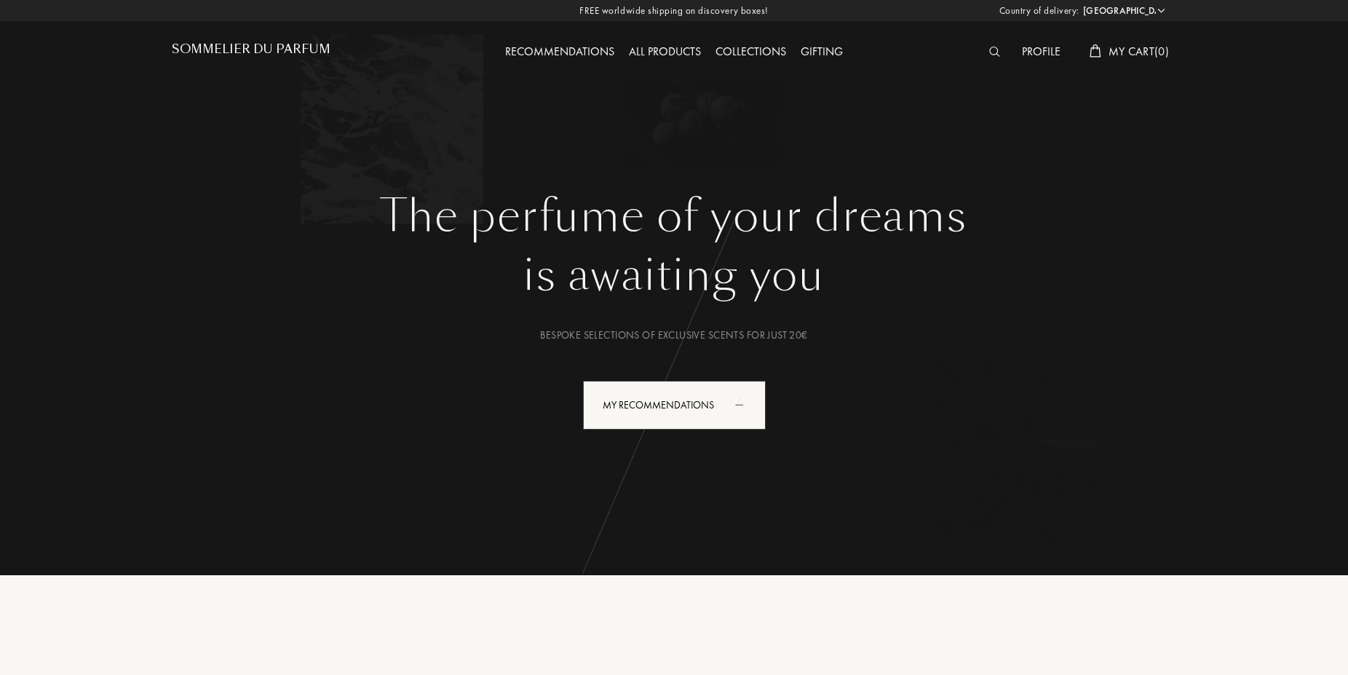 Image resolution: width=1348 pixels, height=675 pixels. Describe the element at coordinates (665, 51) in the screenshot. I see `a: All products` at that location.